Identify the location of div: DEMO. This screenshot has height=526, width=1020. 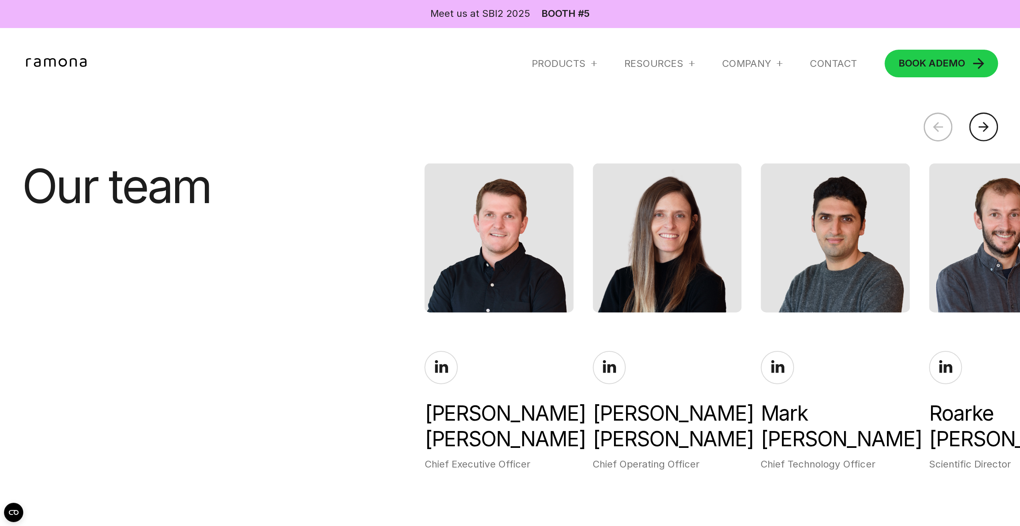
(932, 63).